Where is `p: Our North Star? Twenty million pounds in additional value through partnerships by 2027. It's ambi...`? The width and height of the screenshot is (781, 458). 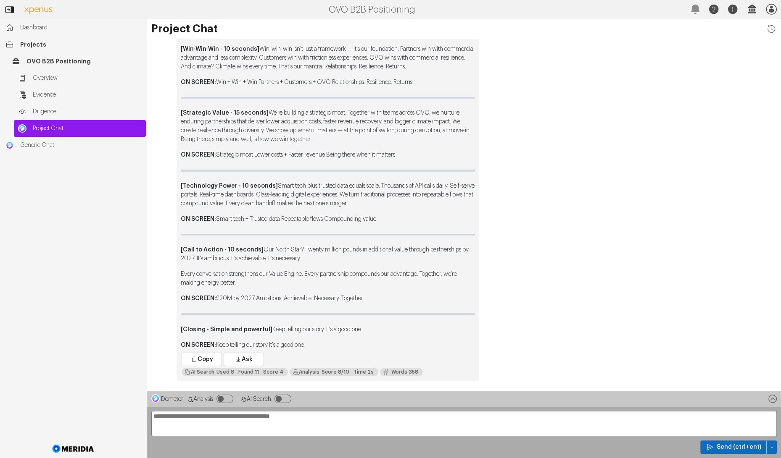
p: Our North Star? Twenty million pounds in additional value through partnerships by 2027. It's ambi... is located at coordinates (328, 255).